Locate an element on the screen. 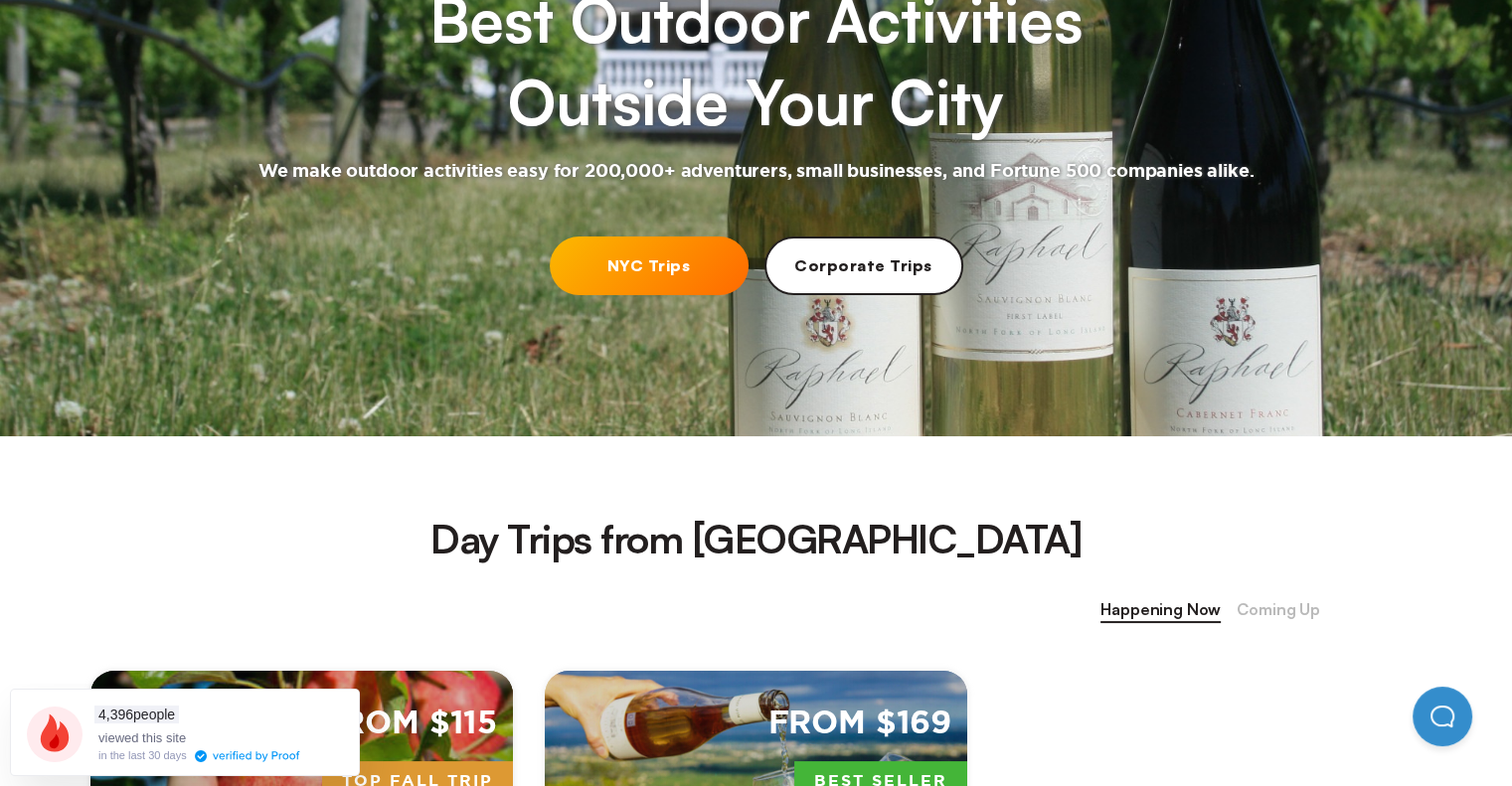 This screenshot has height=786, width=1512. span: Happening Now is located at coordinates (1159, 611).